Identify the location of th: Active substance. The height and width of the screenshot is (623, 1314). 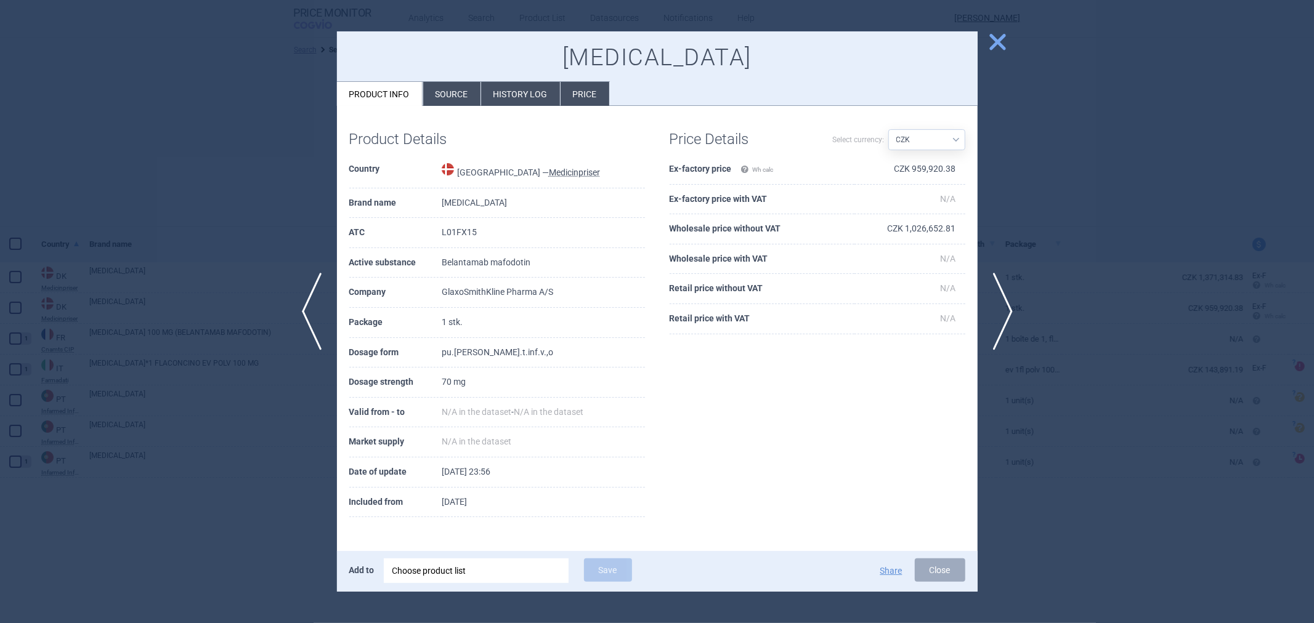
(395, 263).